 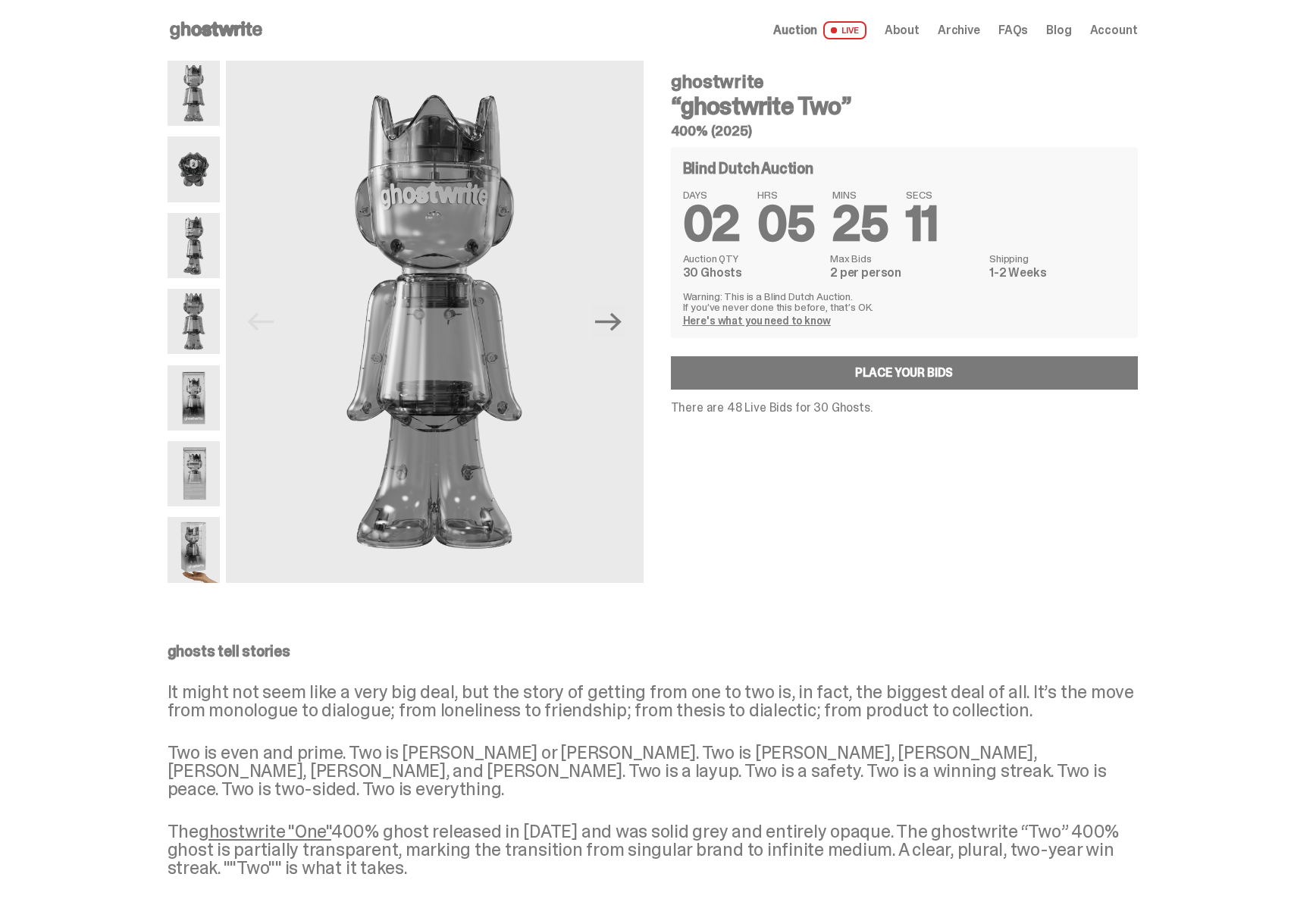 I want to click on dt: Shipping, so click(x=1057, y=258).